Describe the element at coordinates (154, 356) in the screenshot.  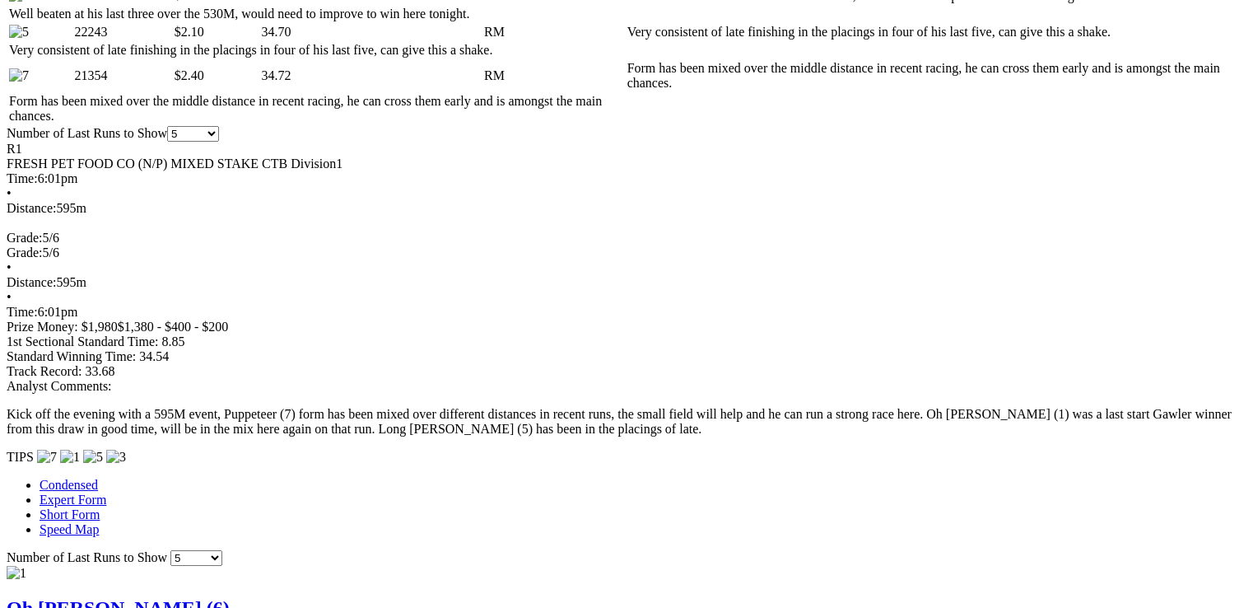
I see `span: 34.54` at that location.